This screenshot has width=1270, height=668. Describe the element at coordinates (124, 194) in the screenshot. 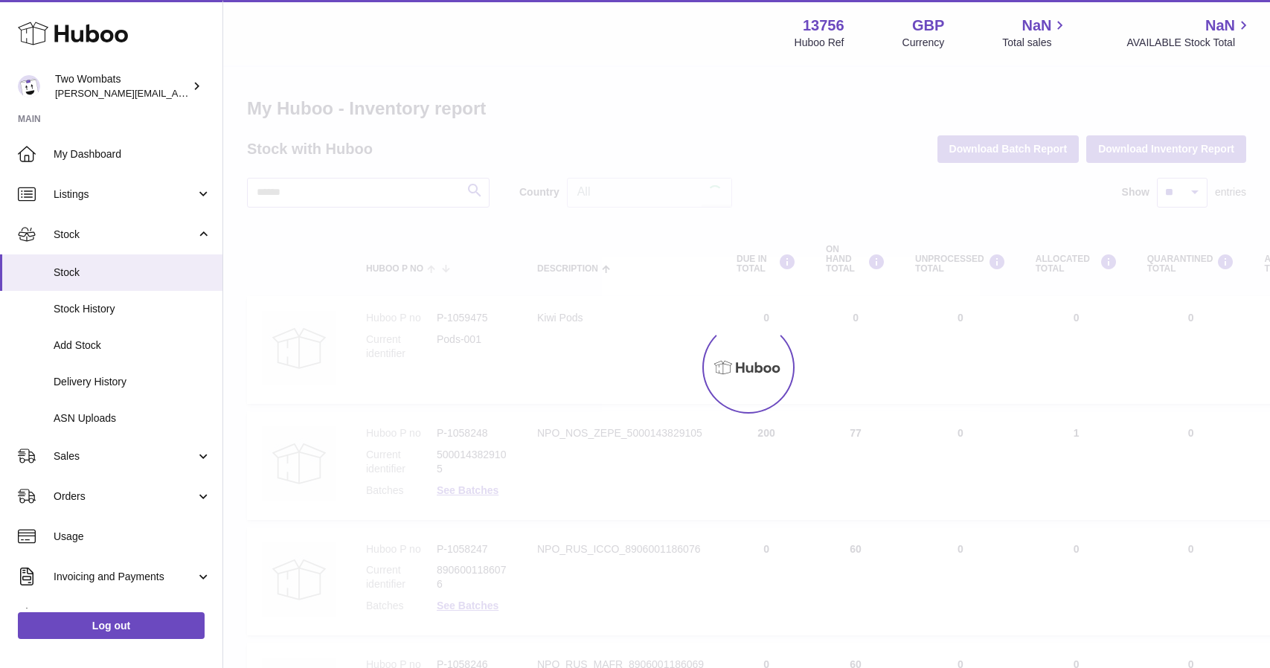

I see `span: Listings` at that location.